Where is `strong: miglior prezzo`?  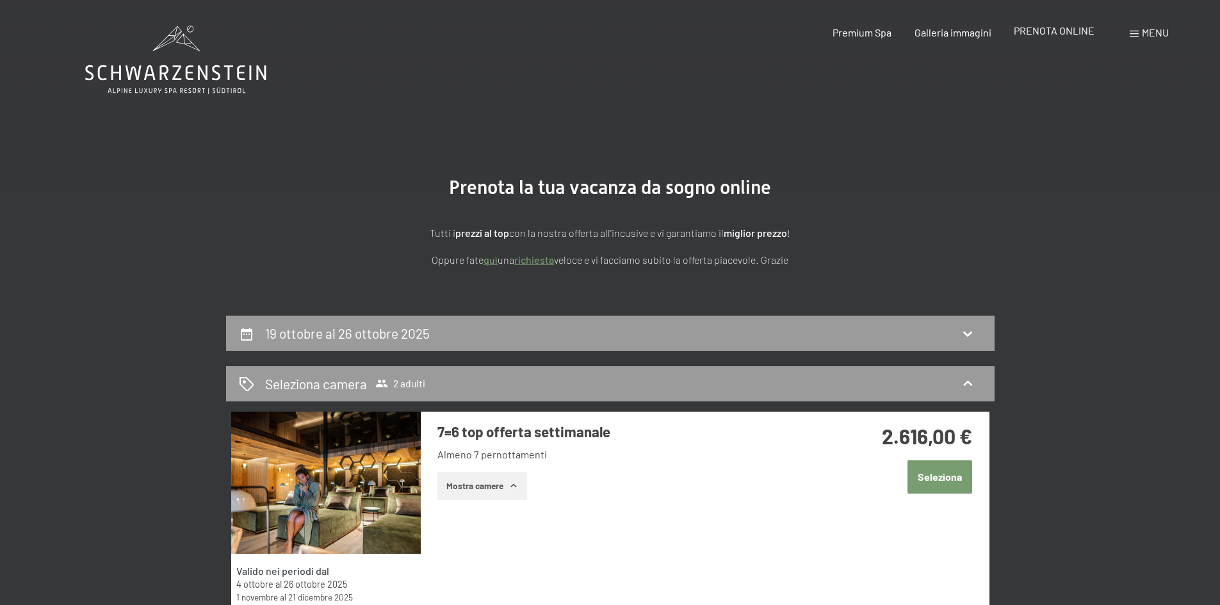
strong: miglior prezzo is located at coordinates (755, 233).